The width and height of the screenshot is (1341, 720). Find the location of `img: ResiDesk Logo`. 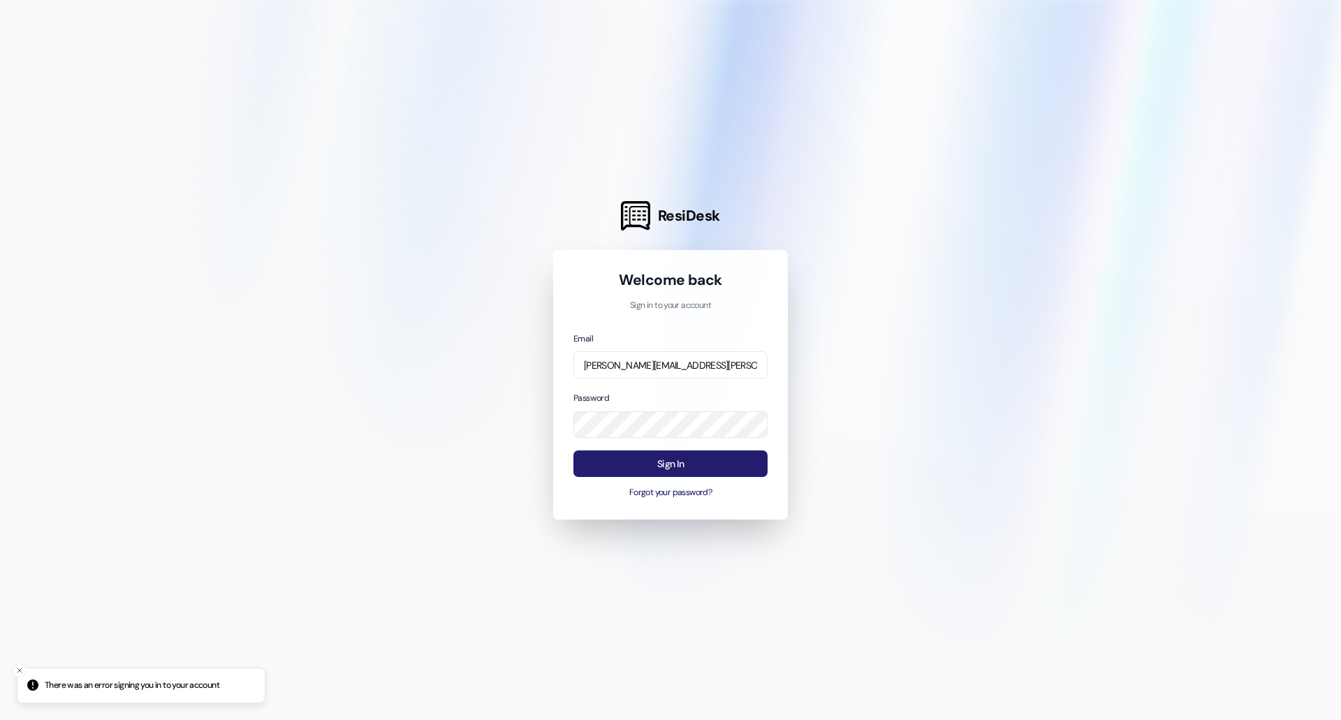

img: ResiDesk Logo is located at coordinates (636, 216).